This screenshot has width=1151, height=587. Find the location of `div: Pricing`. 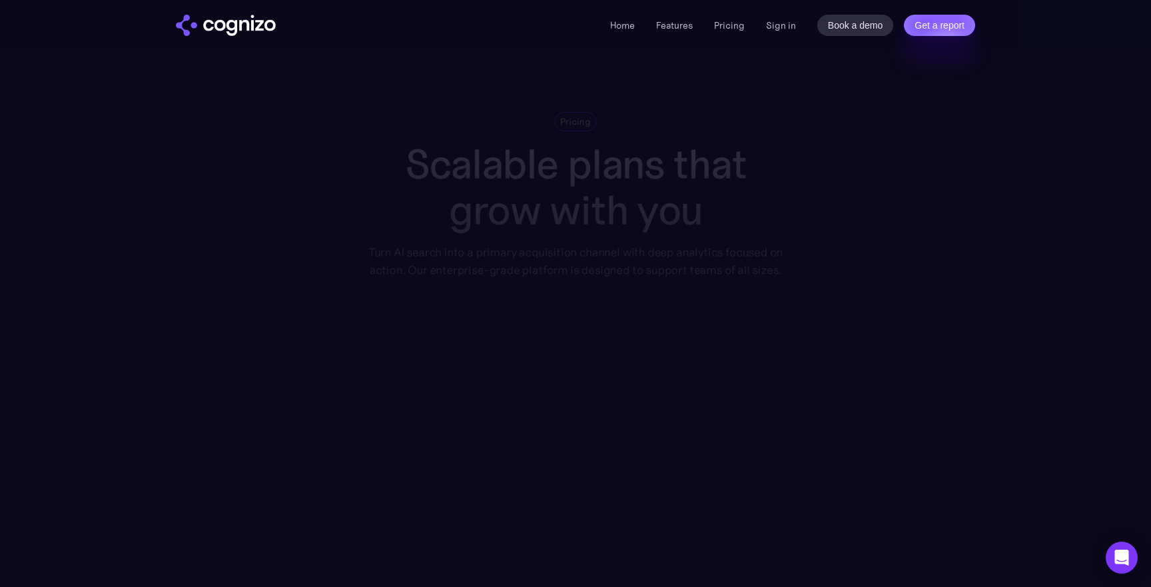

div: Pricing is located at coordinates (576, 121).